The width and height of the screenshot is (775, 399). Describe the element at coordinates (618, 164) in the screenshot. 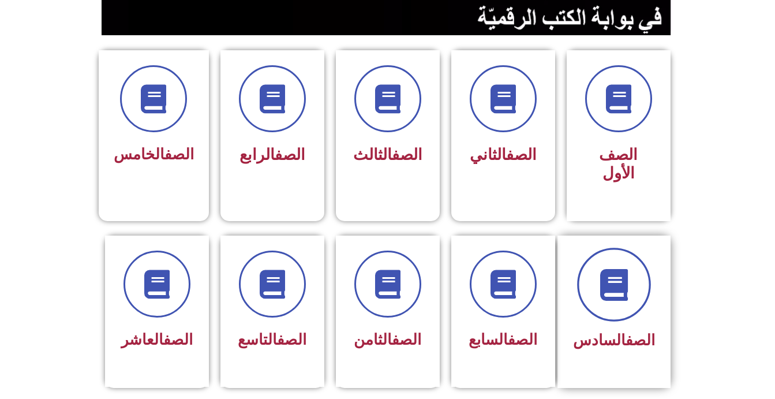

I see `span: الصف الأول` at that location.